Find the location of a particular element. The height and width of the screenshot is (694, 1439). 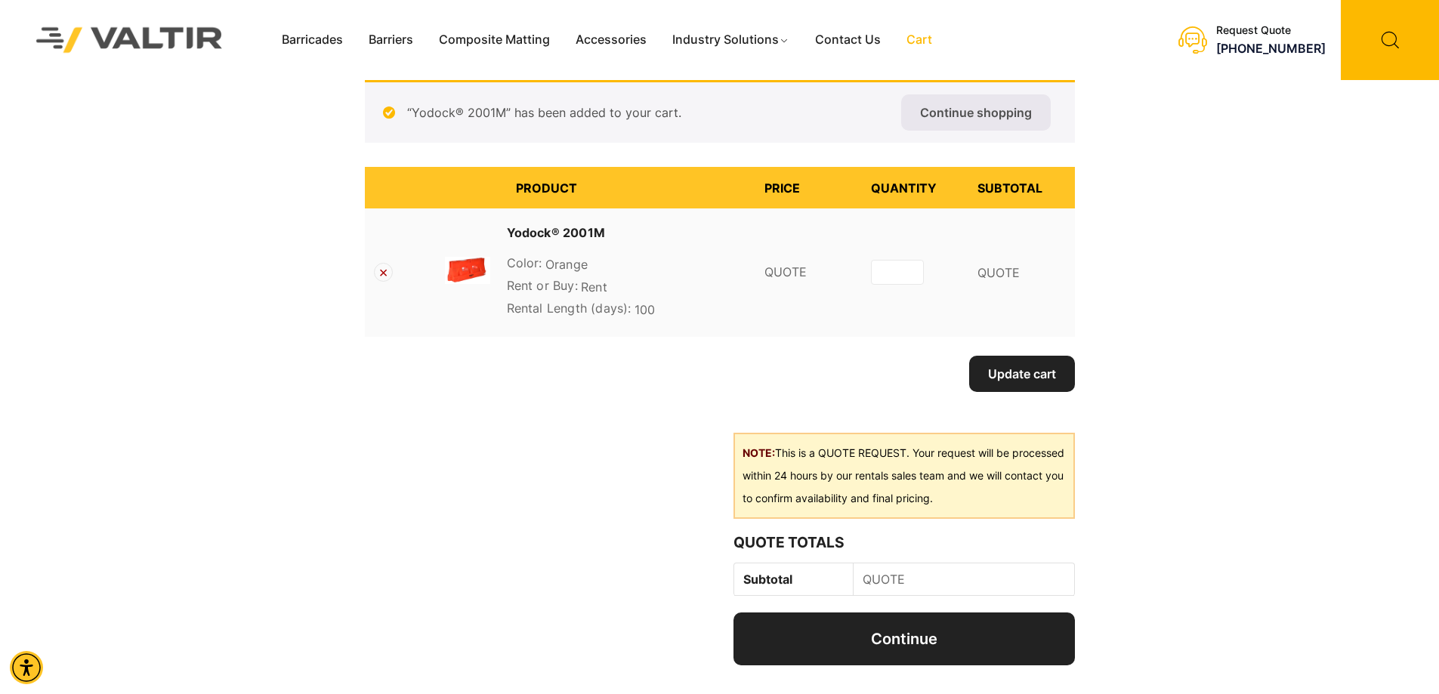

div: “Yodock® 2001M” has been added to your cart. is located at coordinates (720, 111).